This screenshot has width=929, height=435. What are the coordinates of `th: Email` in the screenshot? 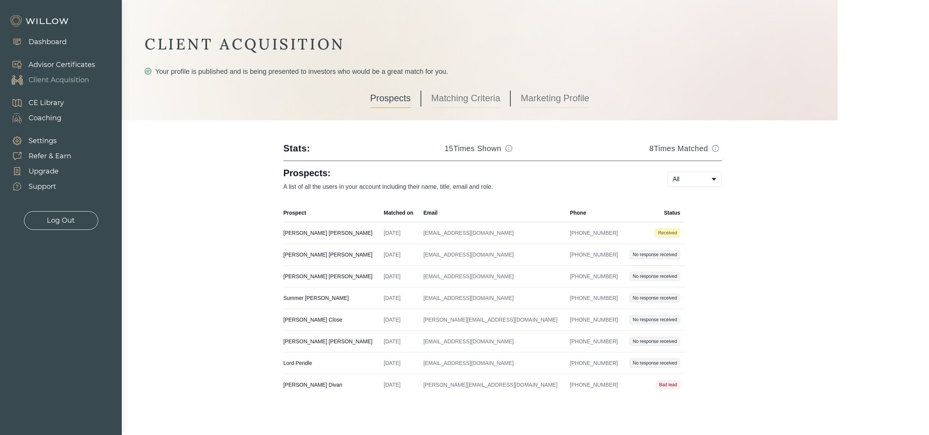 It's located at (492, 213).